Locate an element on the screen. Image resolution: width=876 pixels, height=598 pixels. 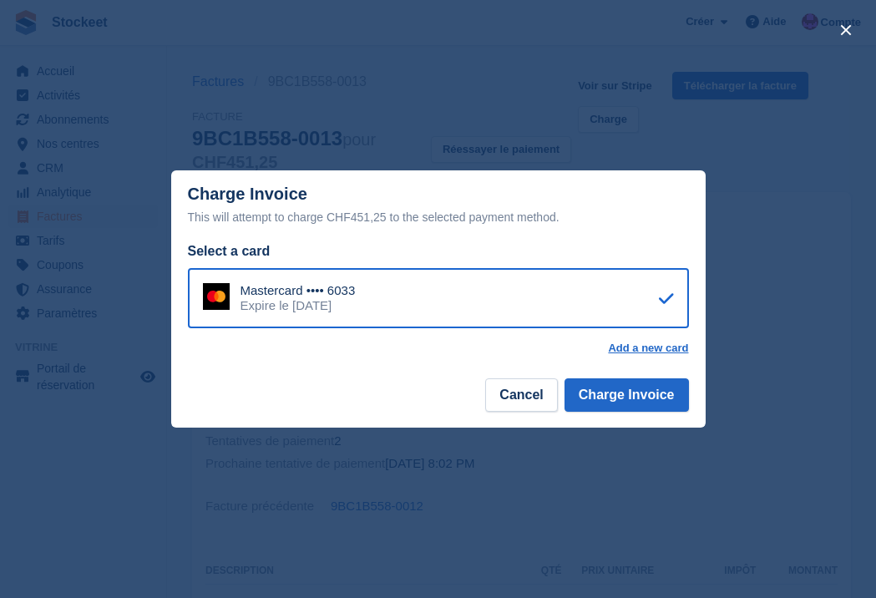
button: Charge Invoice is located at coordinates (626, 395).